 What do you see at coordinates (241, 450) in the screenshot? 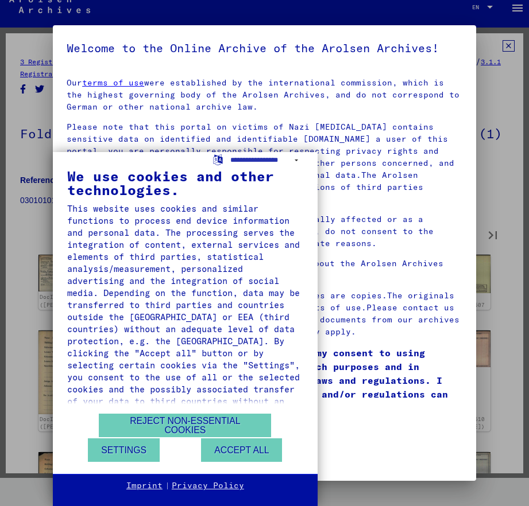
I see `button: Accept all` at bounding box center [241, 450].